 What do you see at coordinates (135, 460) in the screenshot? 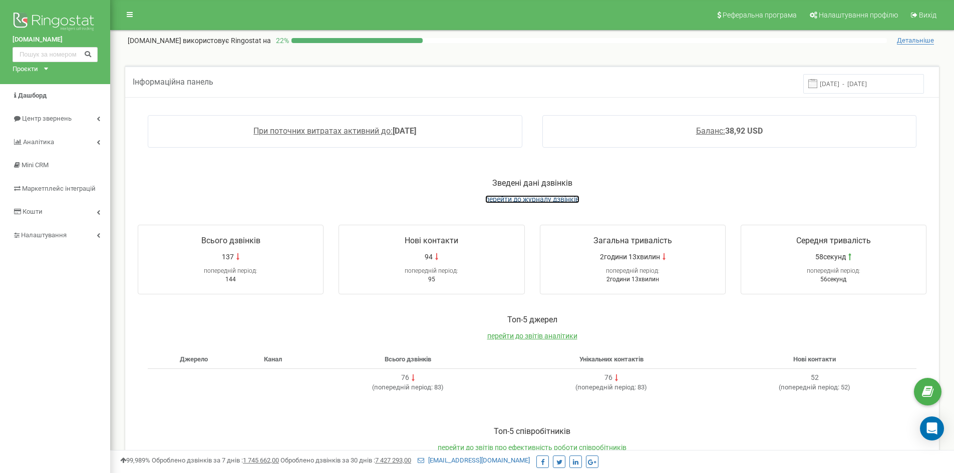
I see `span: 99,989%` at bounding box center [135, 460].